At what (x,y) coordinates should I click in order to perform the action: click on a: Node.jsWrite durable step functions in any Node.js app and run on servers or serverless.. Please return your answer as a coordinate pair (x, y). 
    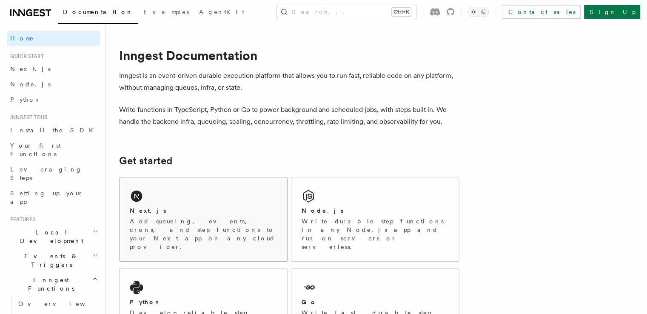
    Looking at the image, I should click on (375, 219).